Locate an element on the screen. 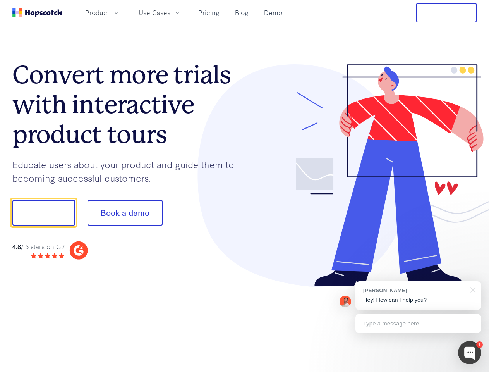  span: Use Cases is located at coordinates (155, 12).